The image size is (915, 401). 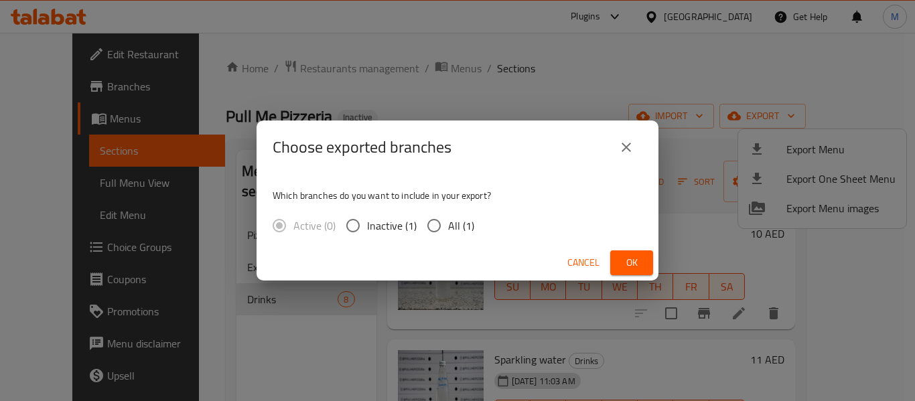 What do you see at coordinates (458, 196) in the screenshot?
I see `p: Which branches do you want to include in your export?` at bounding box center [458, 196].